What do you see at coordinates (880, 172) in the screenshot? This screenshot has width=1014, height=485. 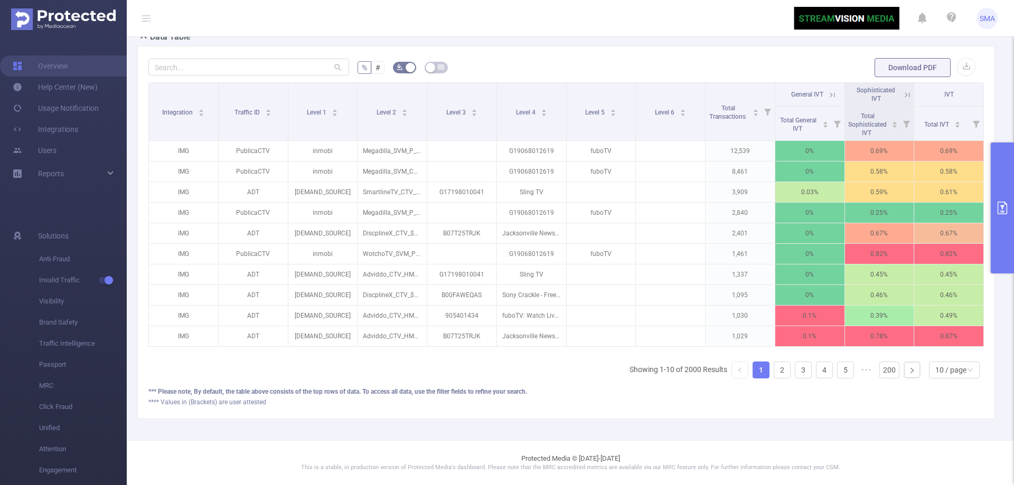 I see `p: 0.58%` at bounding box center [880, 172].